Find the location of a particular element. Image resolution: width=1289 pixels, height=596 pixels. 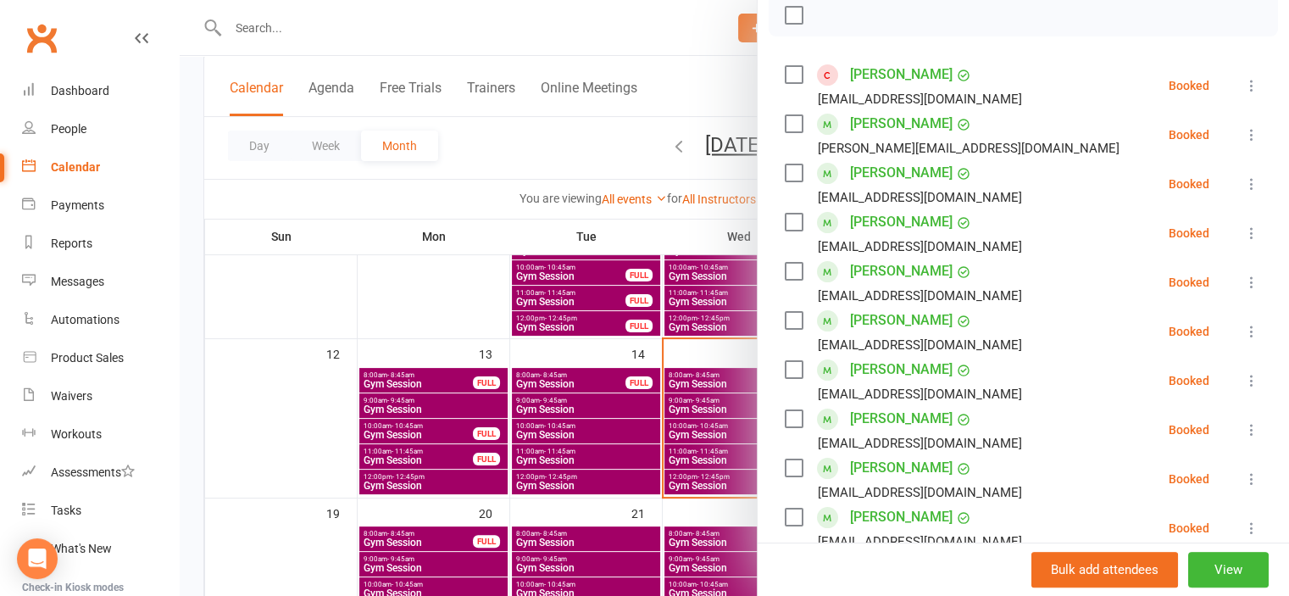

div: Messages is located at coordinates (77, 281).